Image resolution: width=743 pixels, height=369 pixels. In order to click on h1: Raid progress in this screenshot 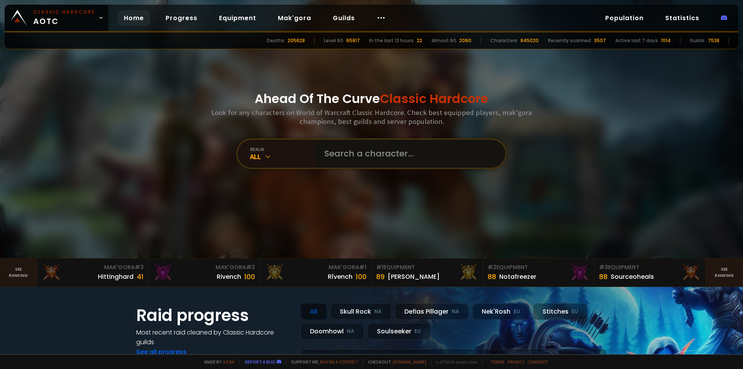, I will do `click(214, 315)`.